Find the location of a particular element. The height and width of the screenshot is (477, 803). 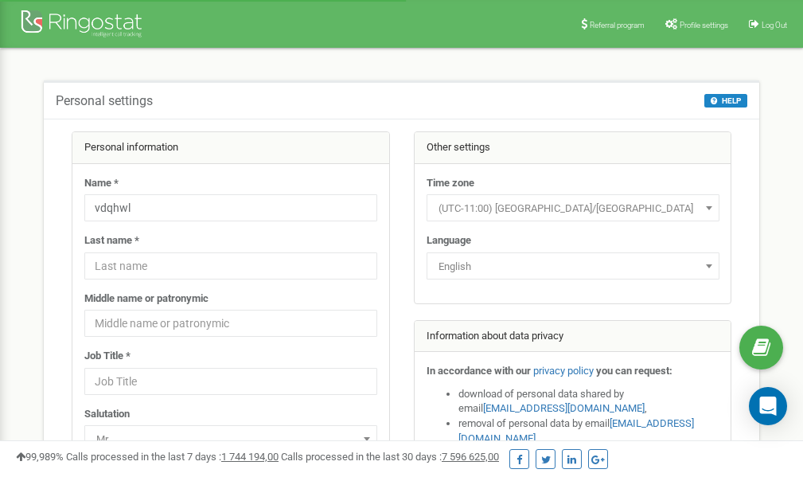

div: Open Intercom Messenger is located at coordinates (768, 406).